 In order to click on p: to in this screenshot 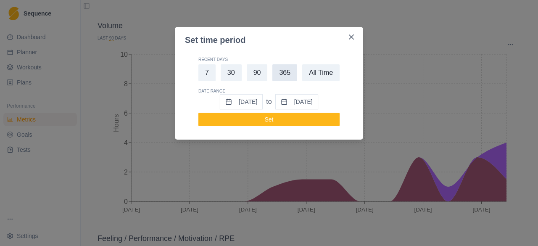, I will do `click(268, 102)`.